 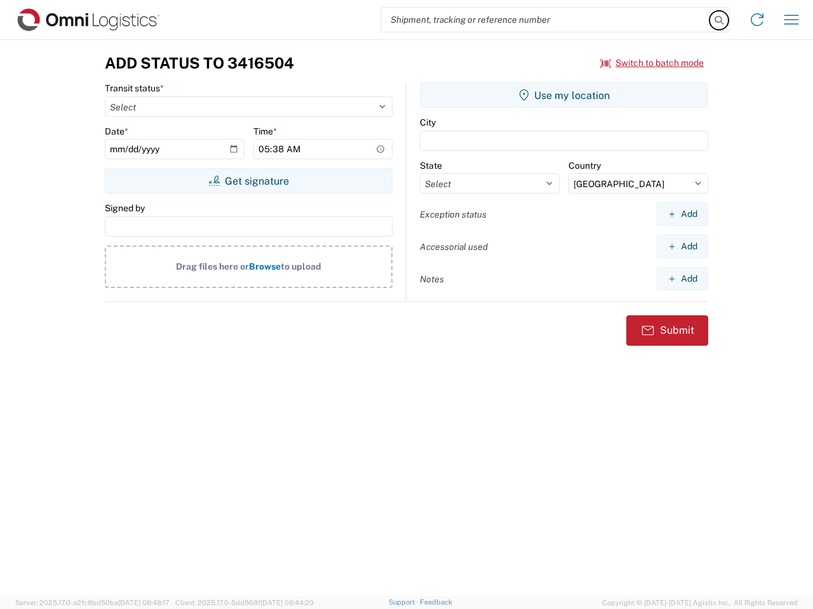 I want to click on label: Time, so click(x=265, y=131).